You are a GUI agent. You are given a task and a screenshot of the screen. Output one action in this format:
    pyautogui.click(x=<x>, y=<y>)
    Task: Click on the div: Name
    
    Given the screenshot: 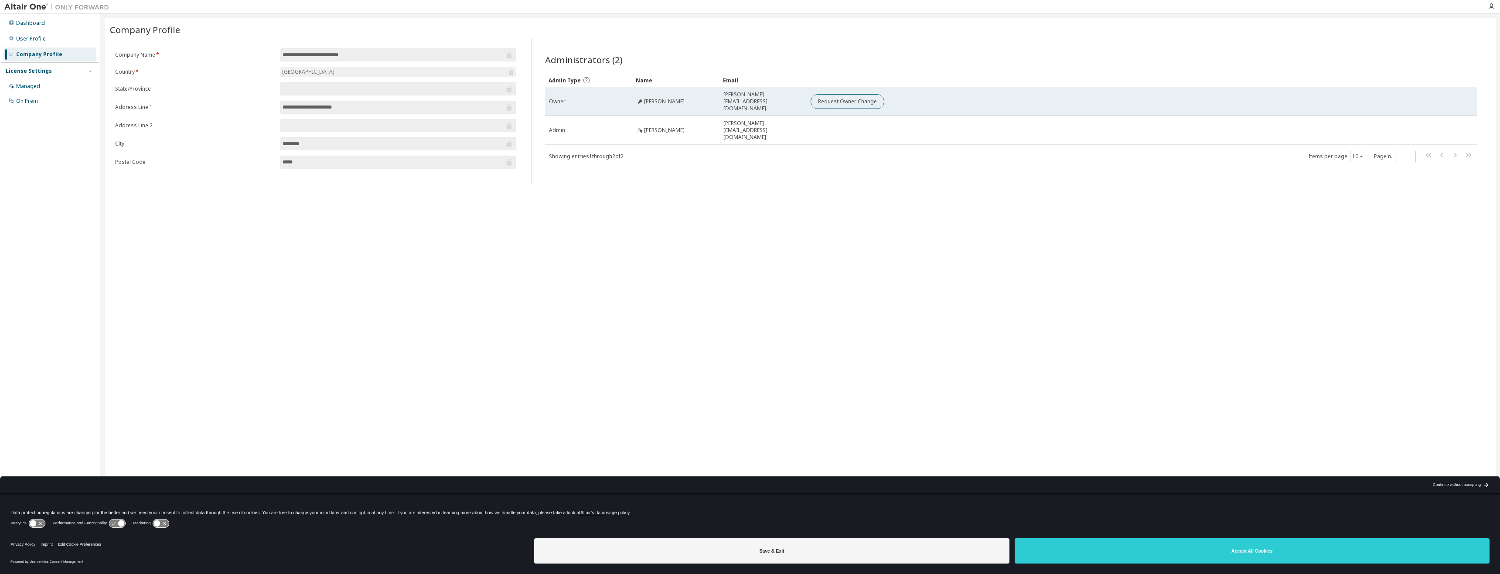 What is the action you would take?
    pyautogui.click(x=676, y=80)
    